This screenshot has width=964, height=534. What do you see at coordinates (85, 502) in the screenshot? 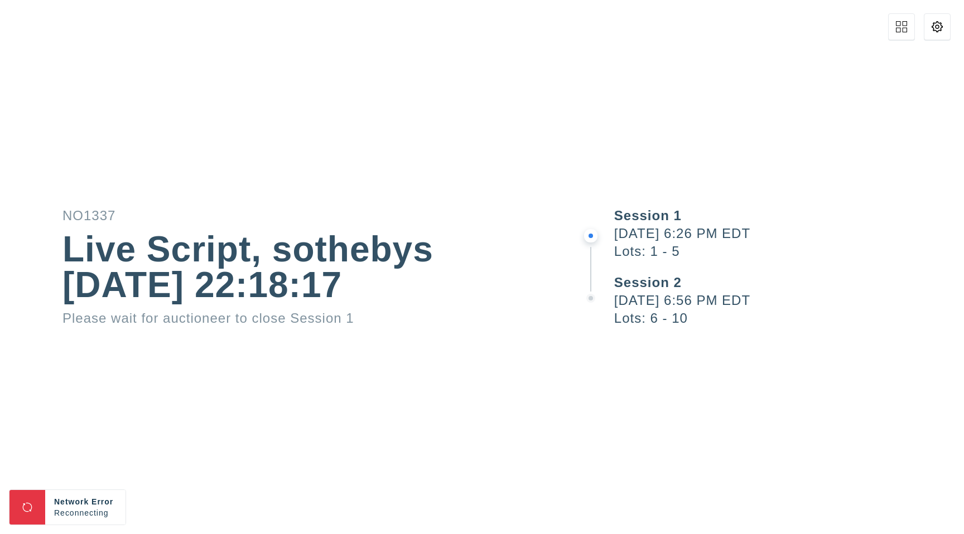
I see `div: Network Error` at bounding box center [85, 502].